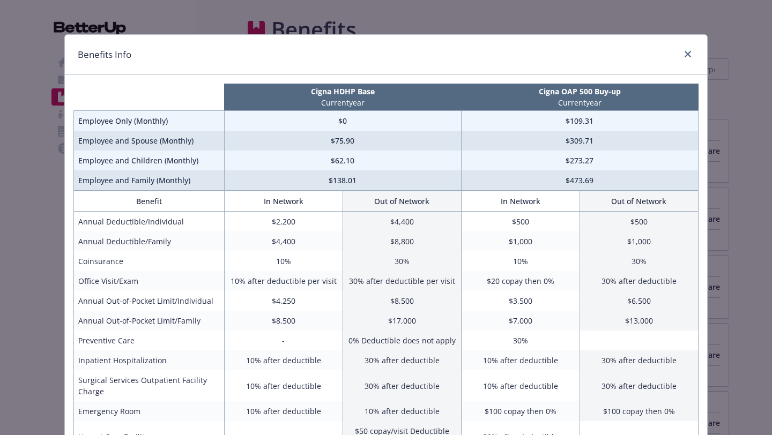  Describe the element at coordinates (283, 301) in the screenshot. I see `td: $4,250` at that location.